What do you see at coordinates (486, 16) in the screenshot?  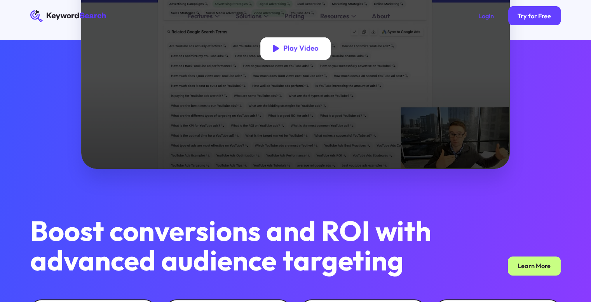 I see `div: Login` at bounding box center [486, 16].